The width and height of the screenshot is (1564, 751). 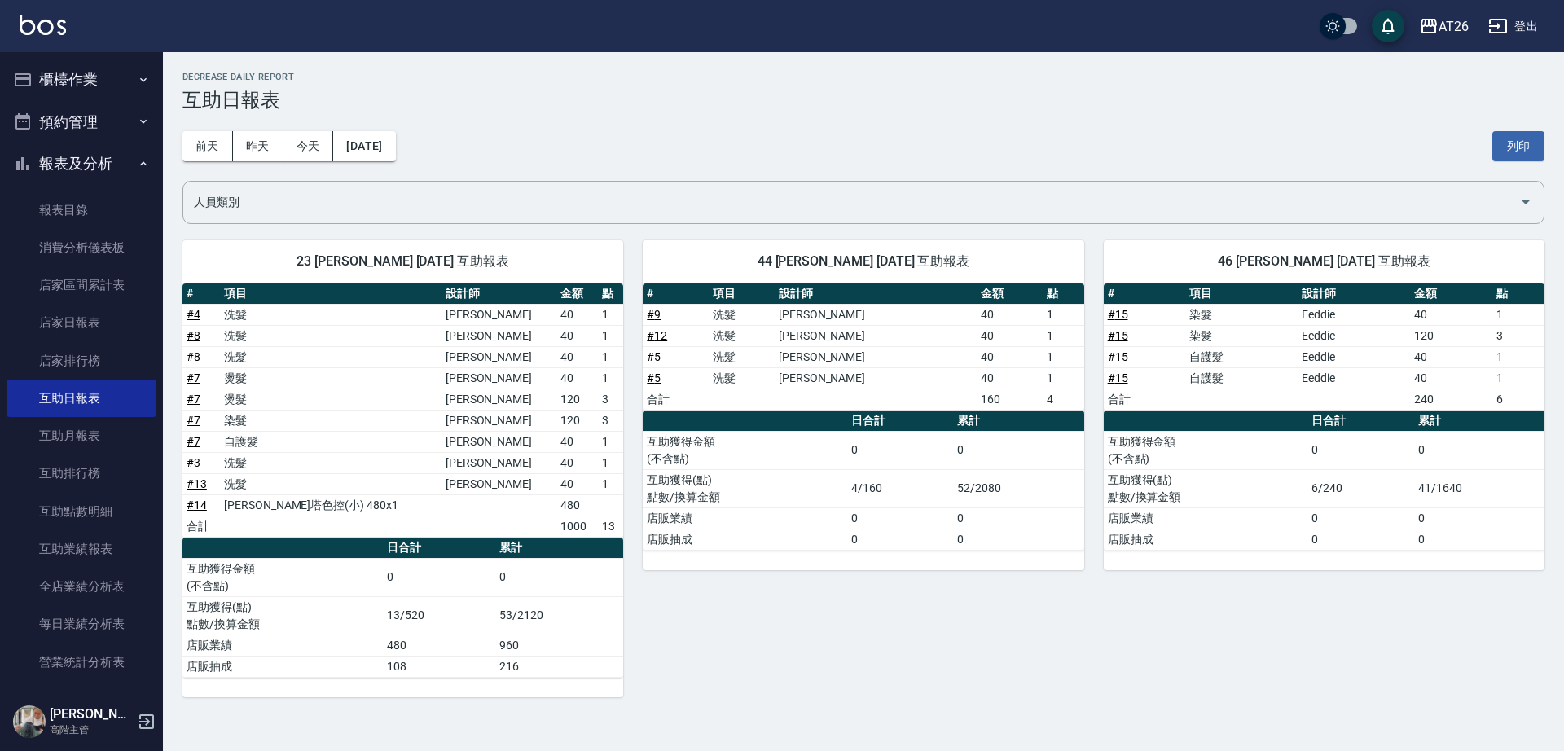 What do you see at coordinates (611, 526) in the screenshot?
I see `td: 13` at bounding box center [611, 526].